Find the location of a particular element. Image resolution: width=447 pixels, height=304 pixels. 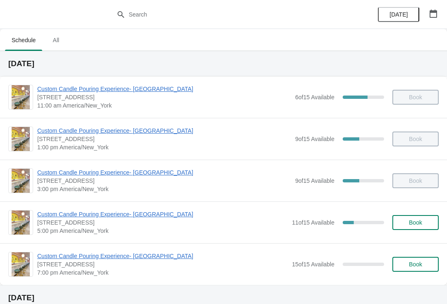

span: 6 of 15 Available is located at coordinates (315, 97).